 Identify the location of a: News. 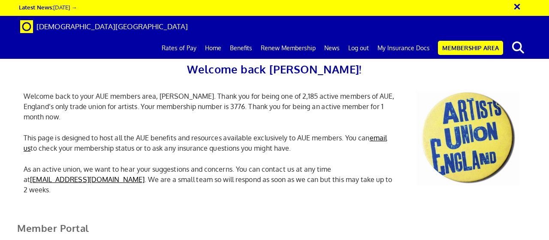
(332, 48).